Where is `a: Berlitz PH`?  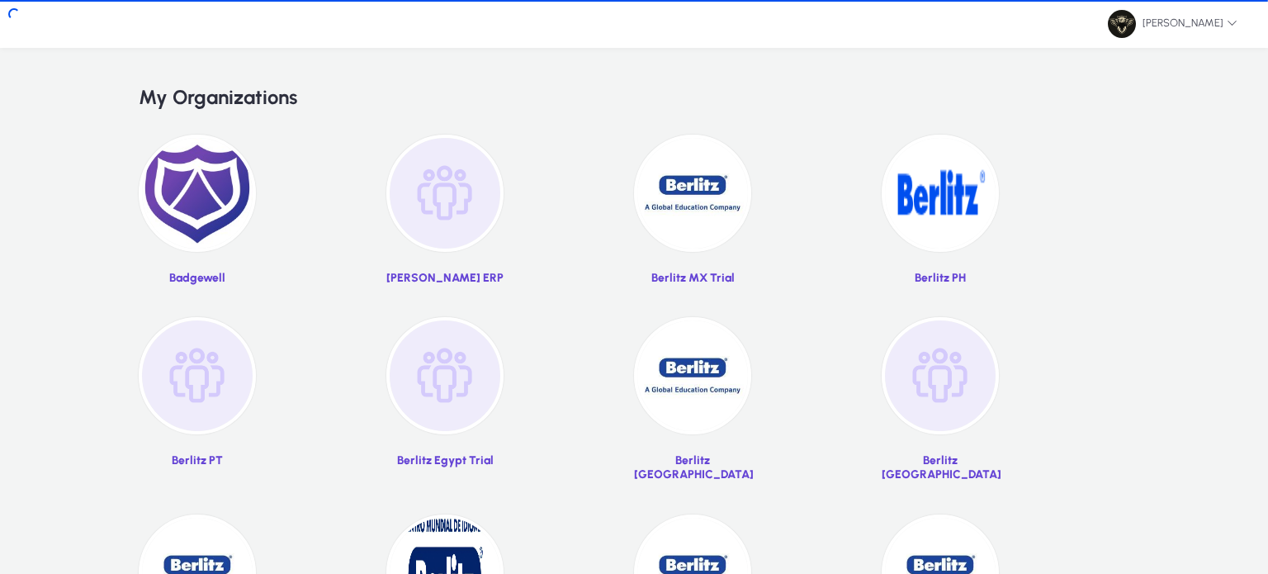 a: Berlitz PH is located at coordinates (940, 215).